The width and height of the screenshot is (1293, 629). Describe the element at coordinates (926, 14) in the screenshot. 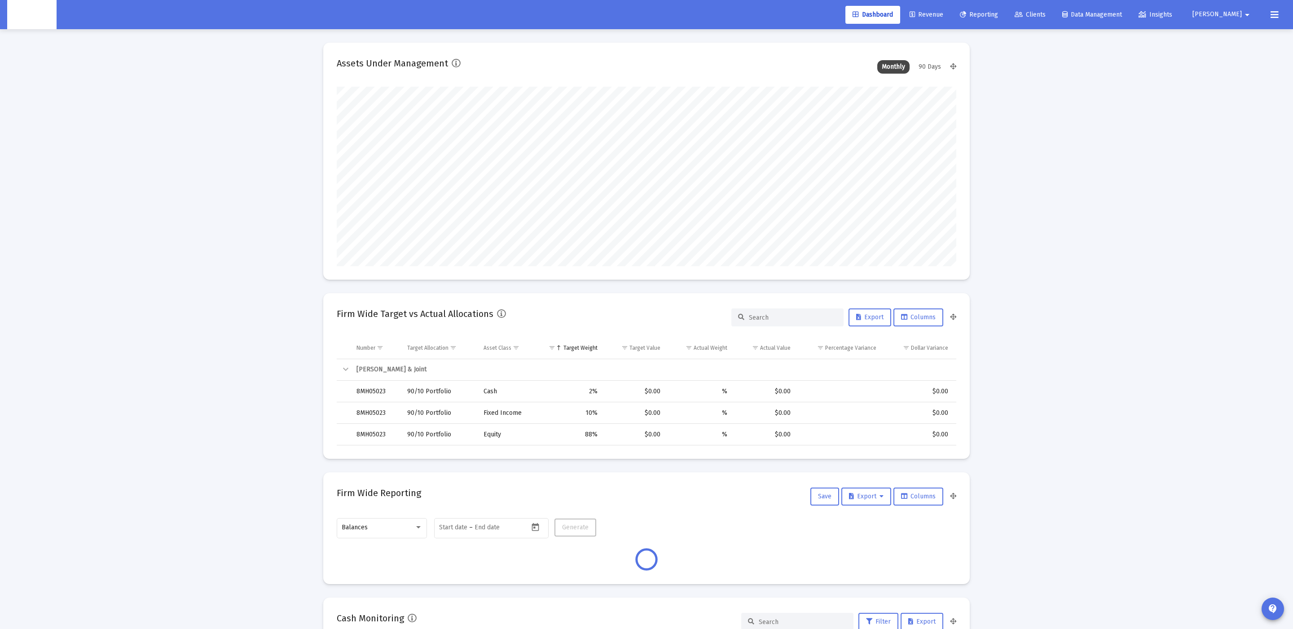

I see `span: Revenue` at that location.